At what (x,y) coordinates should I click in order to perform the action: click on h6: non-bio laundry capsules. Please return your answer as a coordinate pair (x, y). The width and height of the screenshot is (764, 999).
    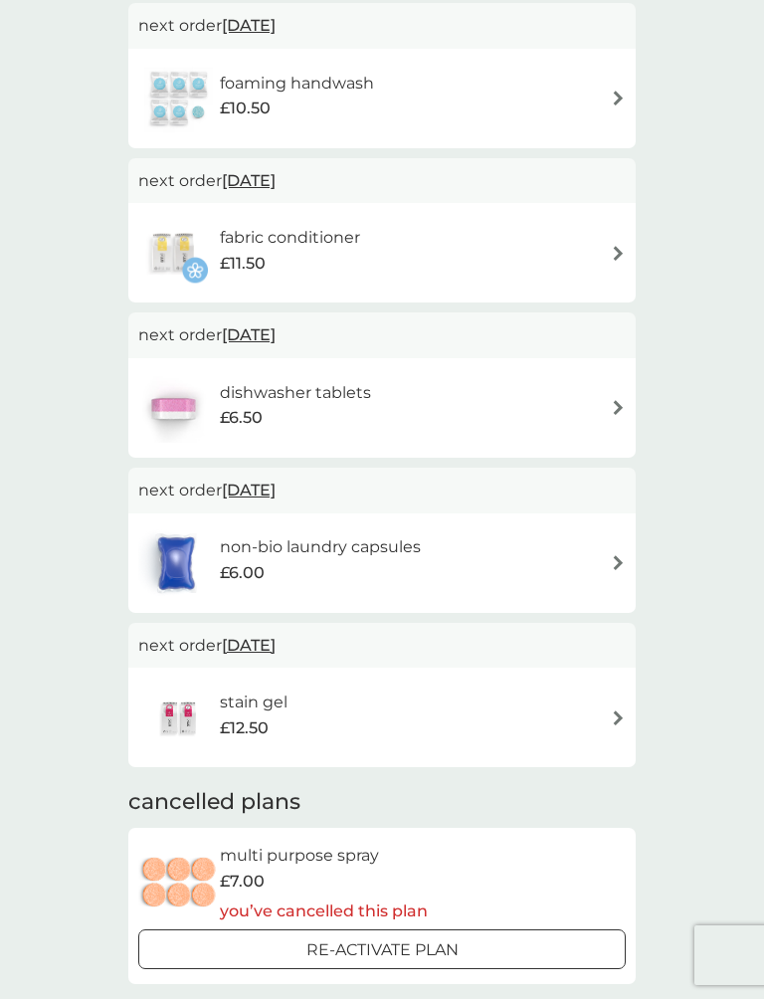
    Looking at the image, I should click on (320, 547).